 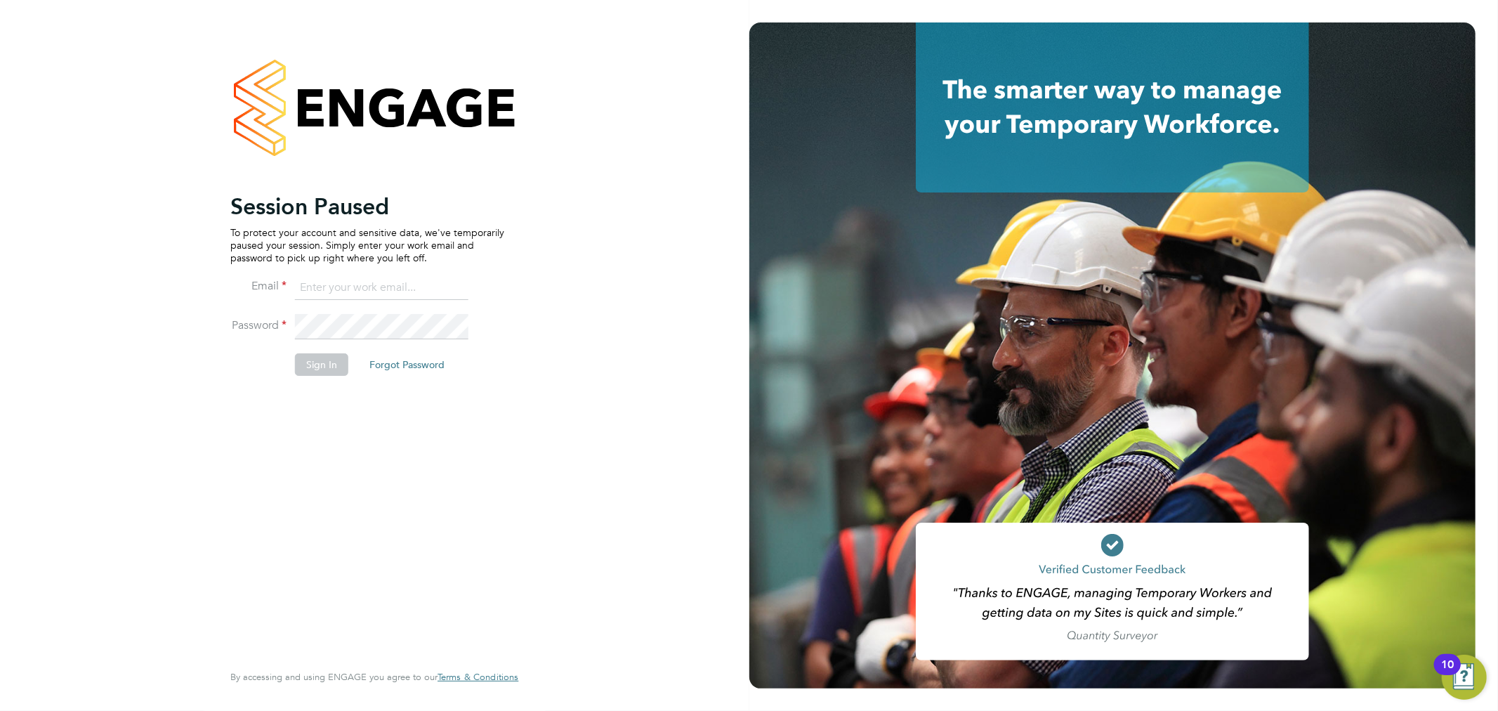 What do you see at coordinates (258, 286) in the screenshot?
I see `label: Email` at bounding box center [258, 286].